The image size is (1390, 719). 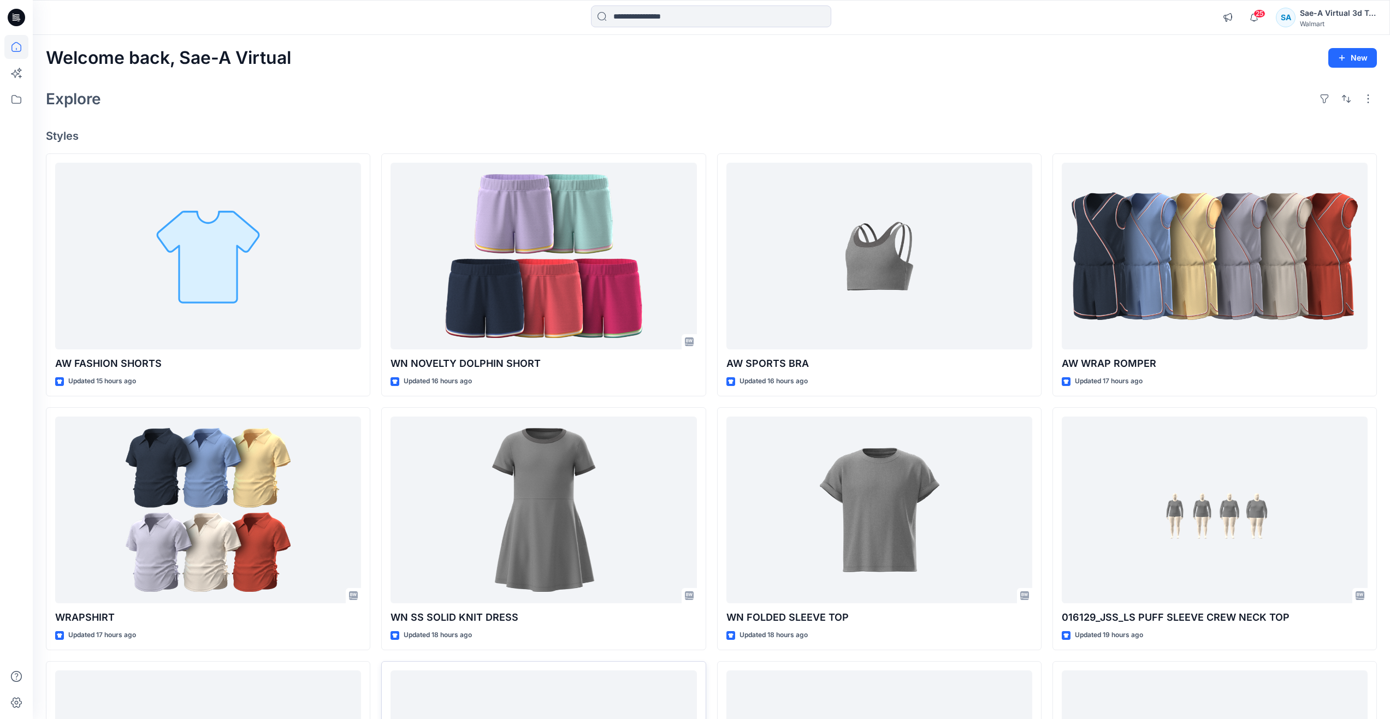 I want to click on p: AW SPORTS BRA, so click(x=879, y=364).